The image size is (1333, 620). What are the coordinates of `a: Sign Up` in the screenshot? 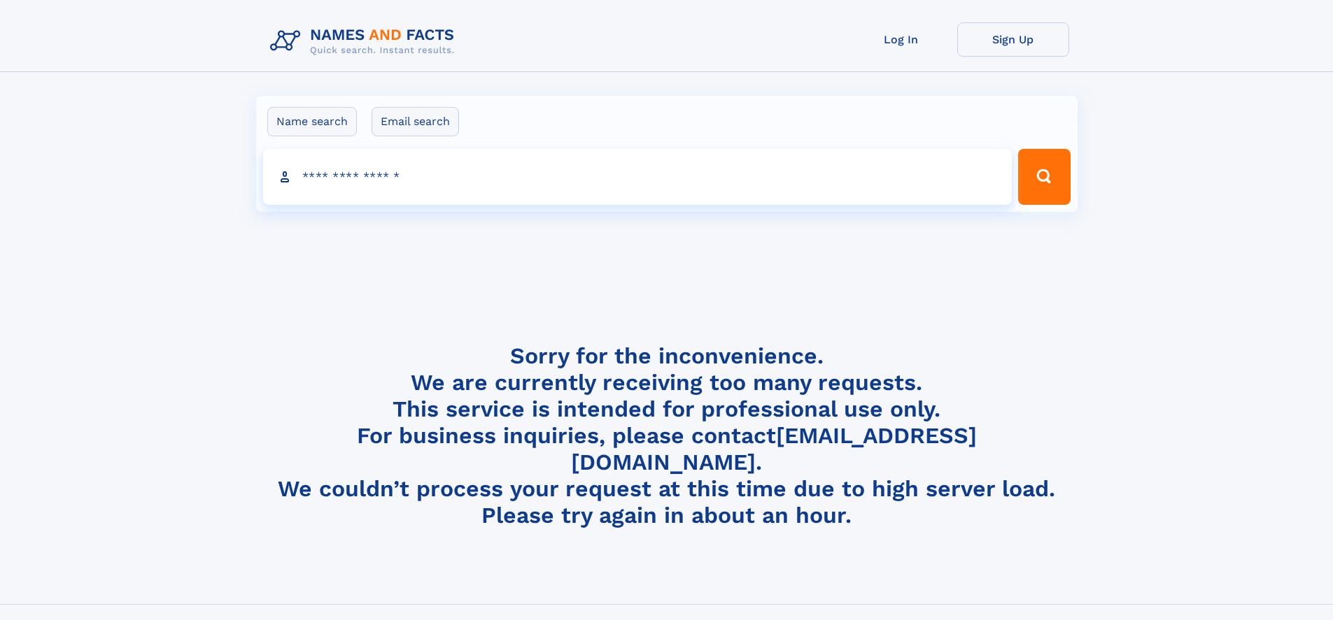 It's located at (1013, 39).